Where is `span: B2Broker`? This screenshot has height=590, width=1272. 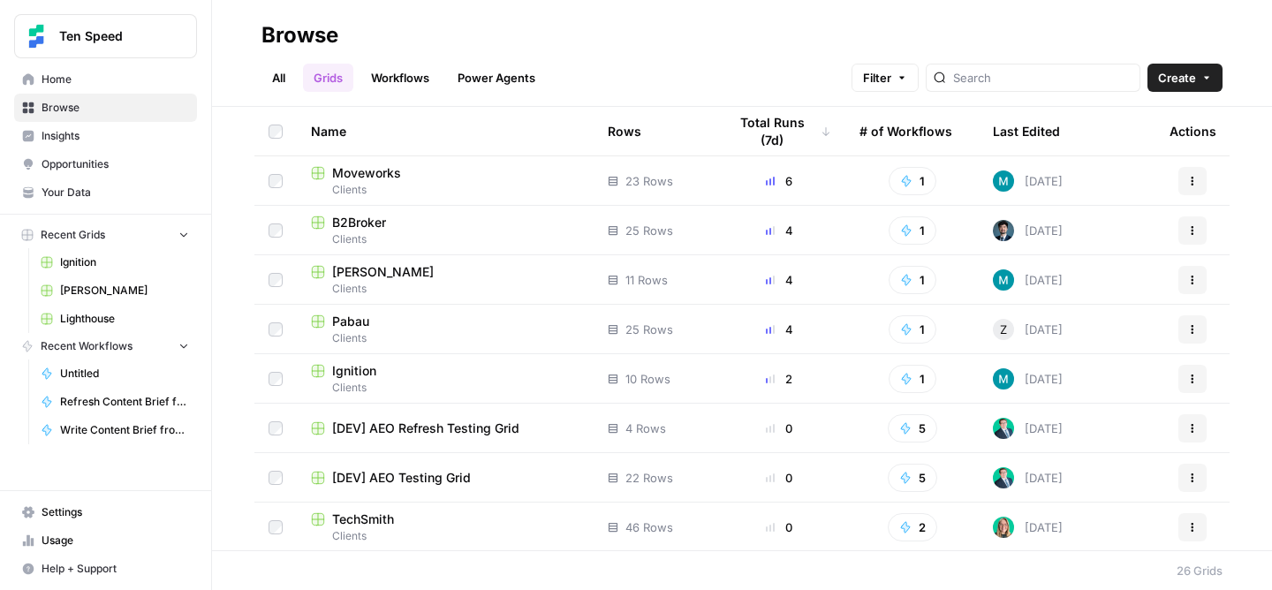
span: B2Broker is located at coordinates (359, 223).